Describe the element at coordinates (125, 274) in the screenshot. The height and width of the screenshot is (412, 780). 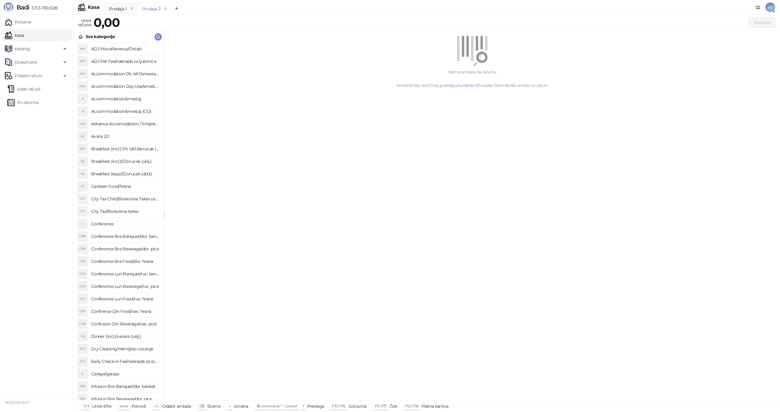
I see `h4: Conference Lun Banquet/ruc. banket` at that location.